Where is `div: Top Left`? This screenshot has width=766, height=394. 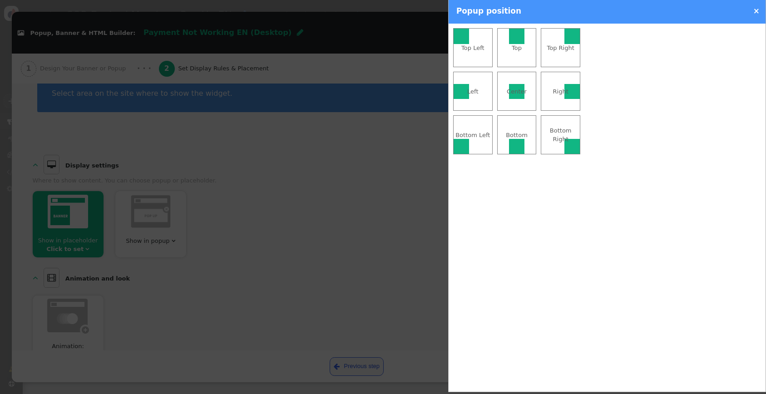
div: Top Left is located at coordinates (473, 48).